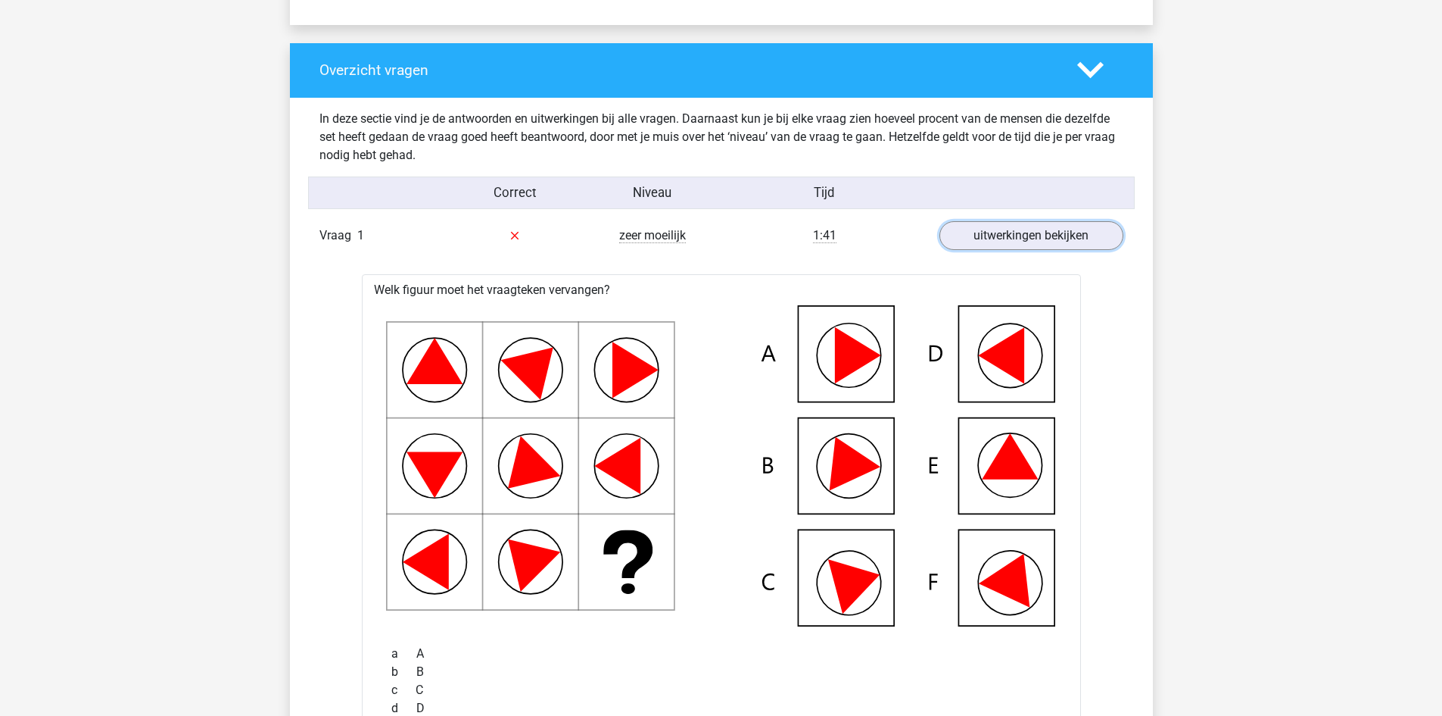 This screenshot has width=1442, height=716. Describe the element at coordinates (722, 137) in the screenshot. I see `div: In deze sectie vind je de antwoorden en uitwerkingen bij alle vragen. Daarnaast kun je bij elke v...` at that location.